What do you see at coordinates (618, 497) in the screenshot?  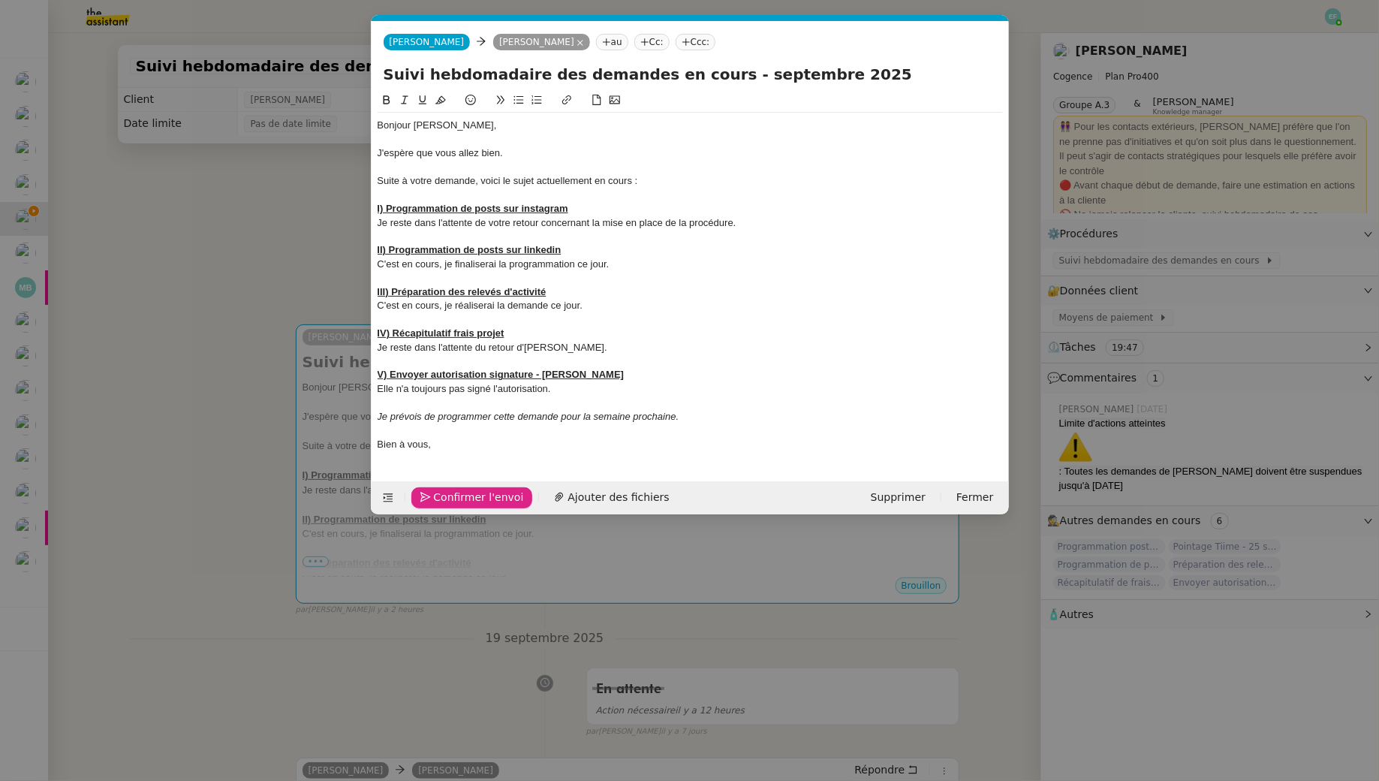 I see `span: Ajouter des fichiers` at bounding box center [618, 497].